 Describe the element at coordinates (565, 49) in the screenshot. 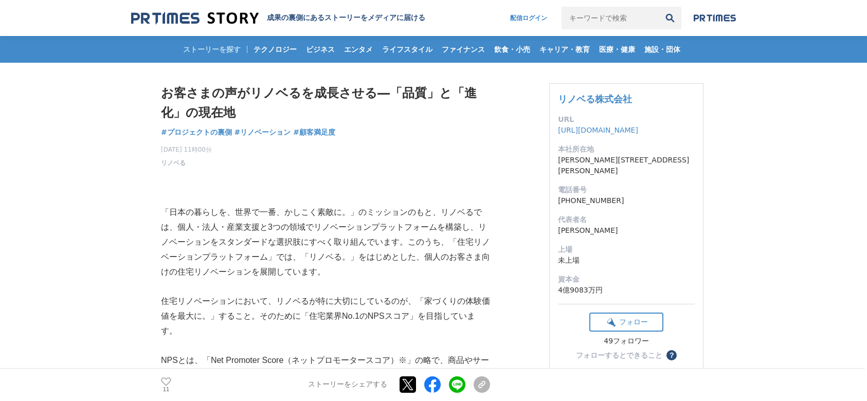

I see `a: キャリア・教育` at that location.